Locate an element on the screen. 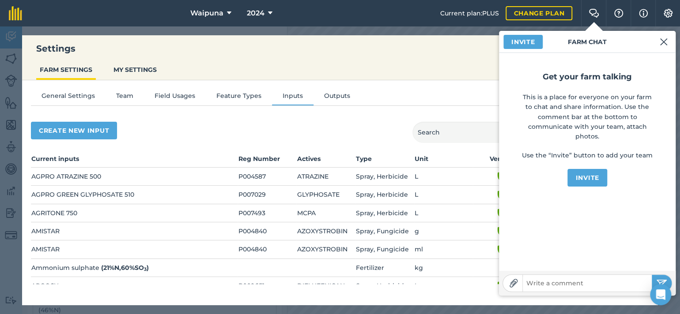 This screenshot has height=314, width=680. td: MCPA is located at coordinates (326, 213).